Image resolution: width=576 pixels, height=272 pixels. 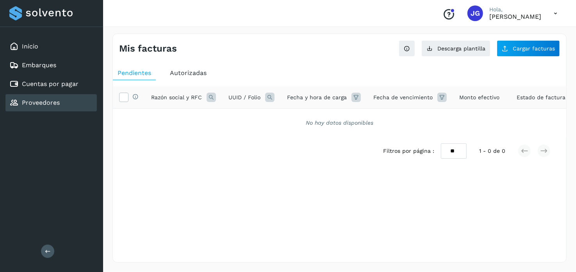 I want to click on span: 1 - 0 de 0, so click(x=492, y=151).